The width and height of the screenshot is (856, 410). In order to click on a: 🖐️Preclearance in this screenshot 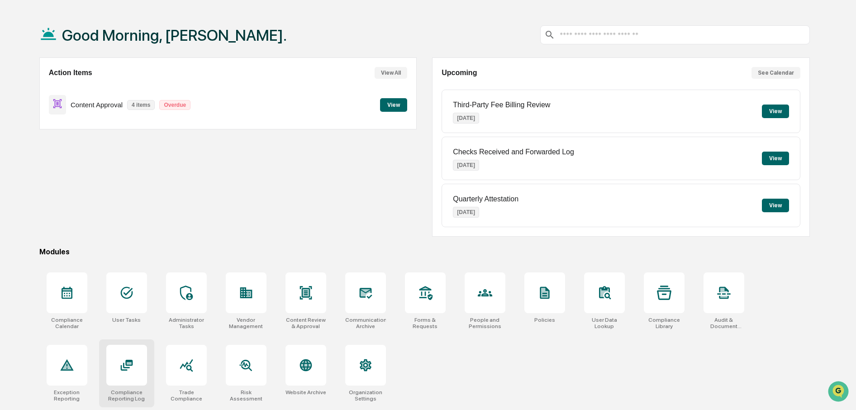, I will do `click(33, 118)`.